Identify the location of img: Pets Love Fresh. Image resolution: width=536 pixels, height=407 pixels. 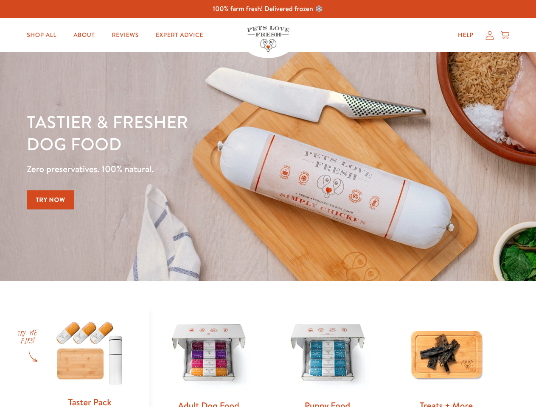
(268, 39).